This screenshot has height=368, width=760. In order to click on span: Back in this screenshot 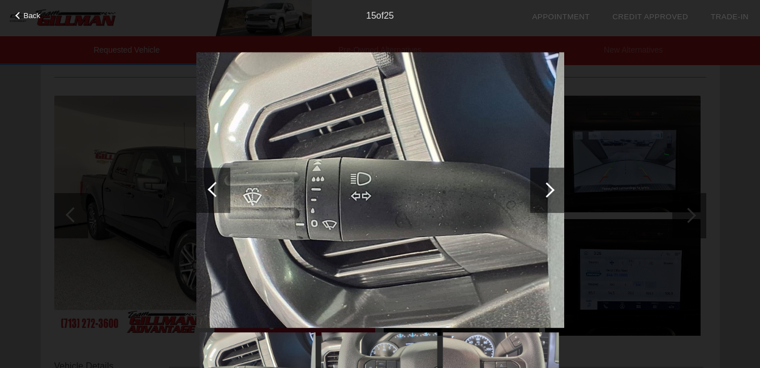, I will do `click(32, 15)`.